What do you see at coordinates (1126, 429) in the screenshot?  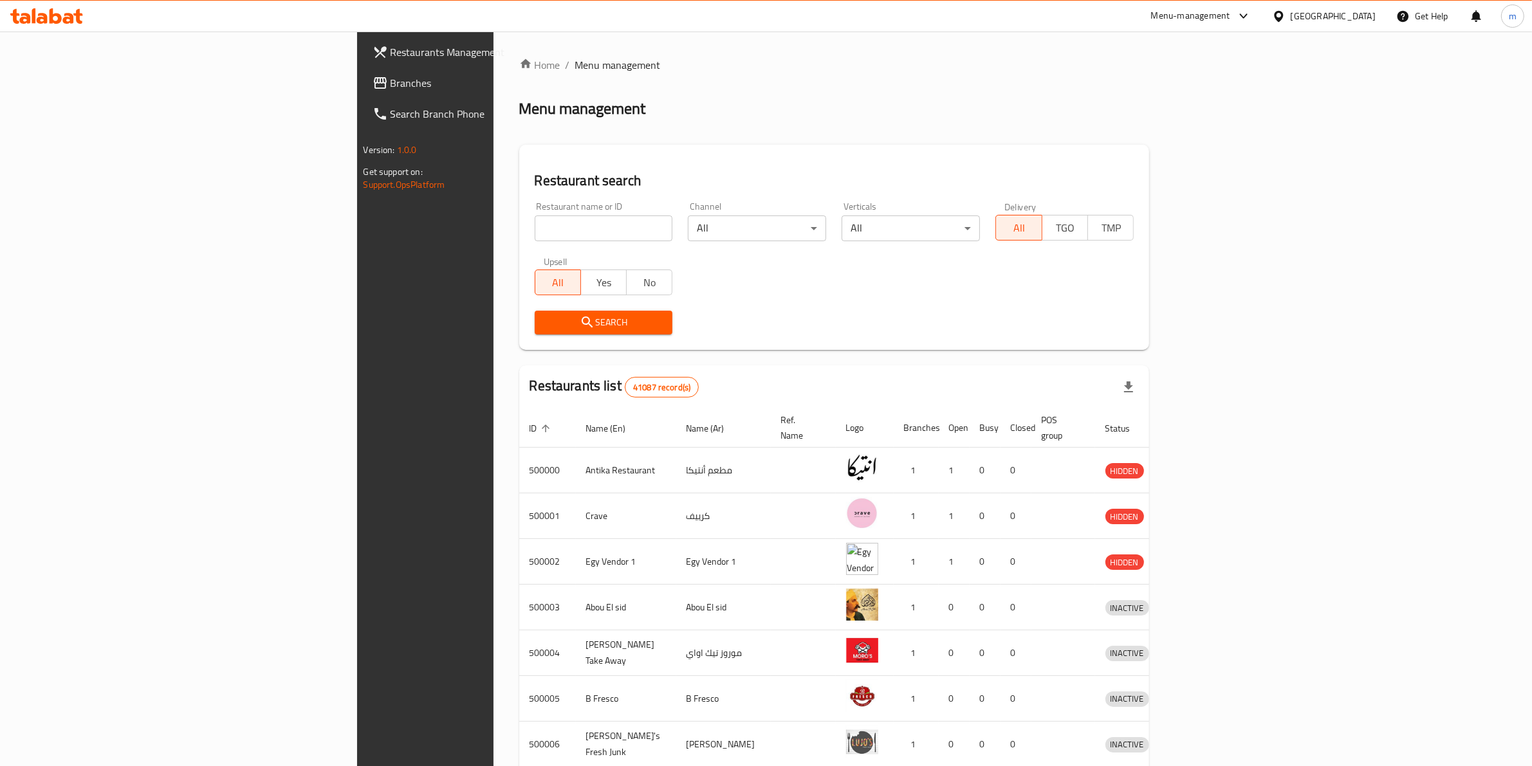 I see `span: Status` at bounding box center [1126, 429].